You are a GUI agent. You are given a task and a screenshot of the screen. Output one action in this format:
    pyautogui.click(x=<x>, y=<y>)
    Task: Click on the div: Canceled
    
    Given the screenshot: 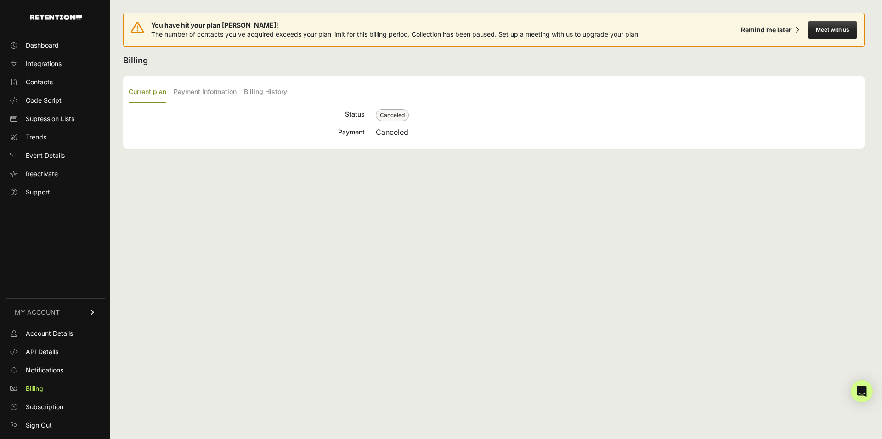 What is the action you would take?
    pyautogui.click(x=617, y=132)
    